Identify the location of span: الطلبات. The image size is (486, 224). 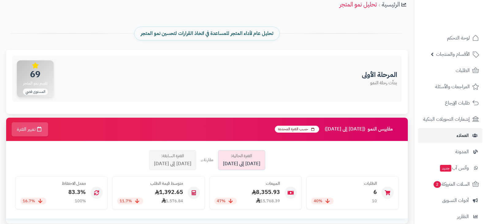
(463, 71).